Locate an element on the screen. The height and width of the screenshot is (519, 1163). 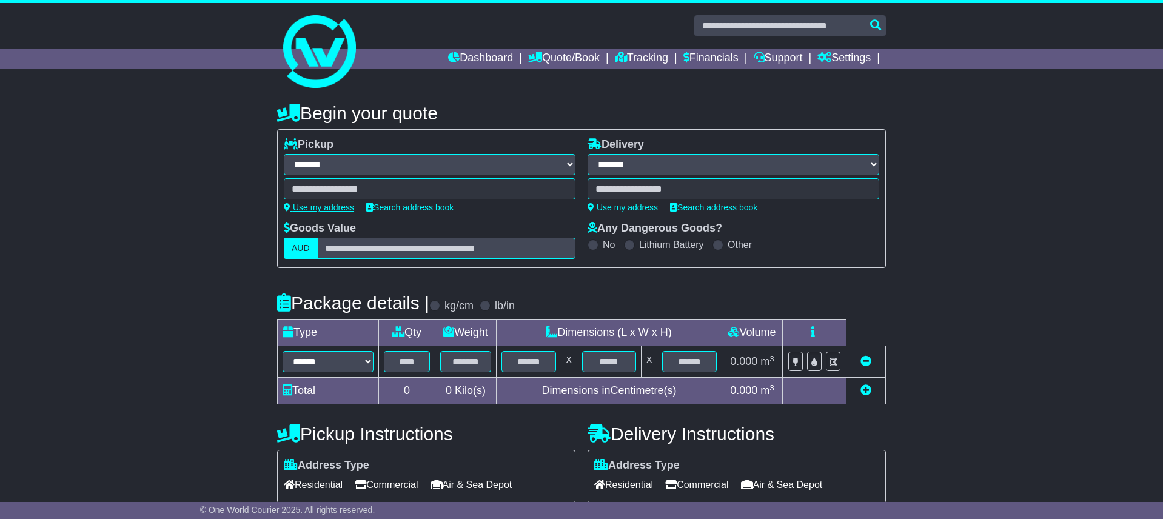
td: Weight is located at coordinates (466, 333).